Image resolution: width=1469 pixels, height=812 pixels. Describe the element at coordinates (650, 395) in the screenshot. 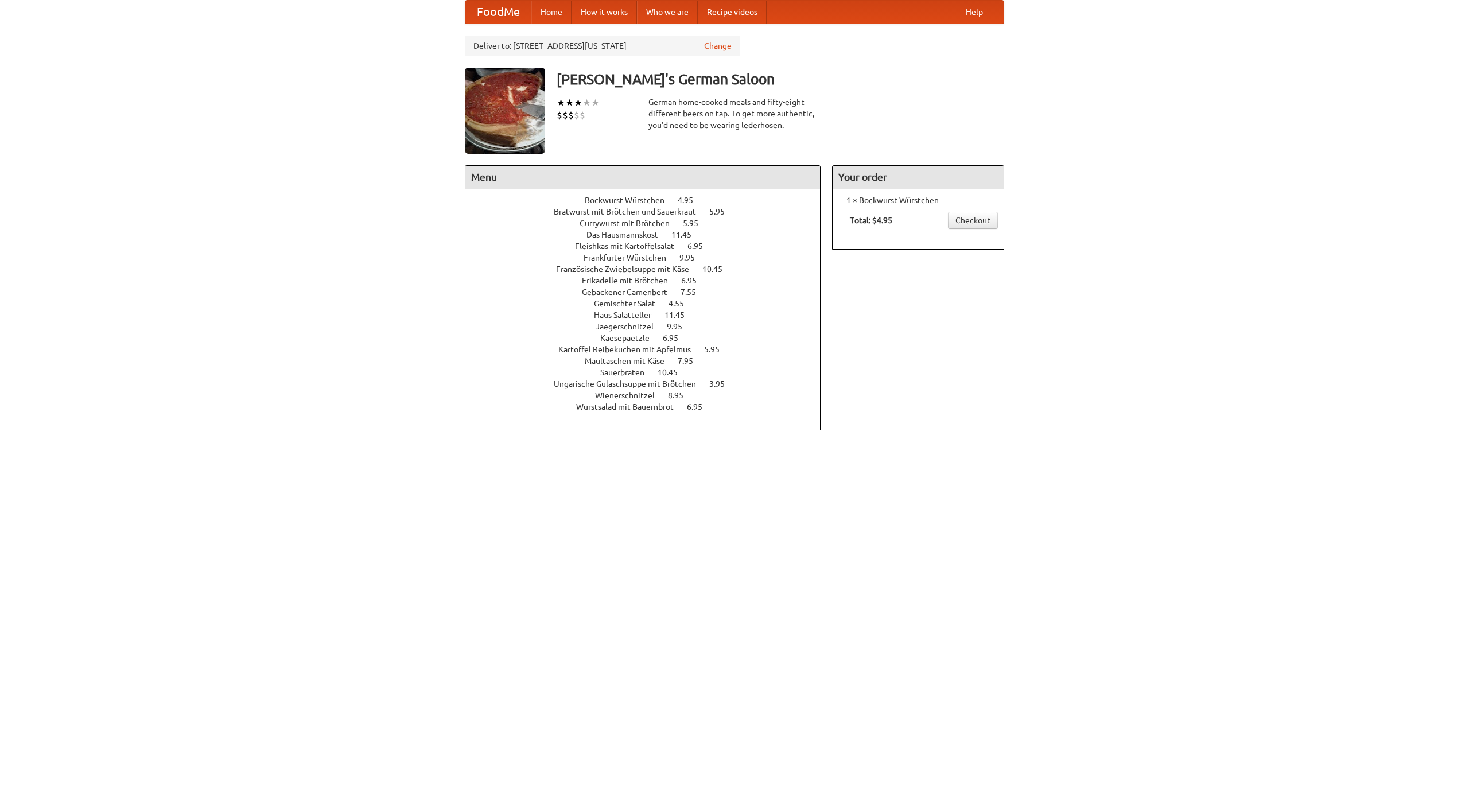

I see `a: Wienerschnitzel 8.95` at that location.